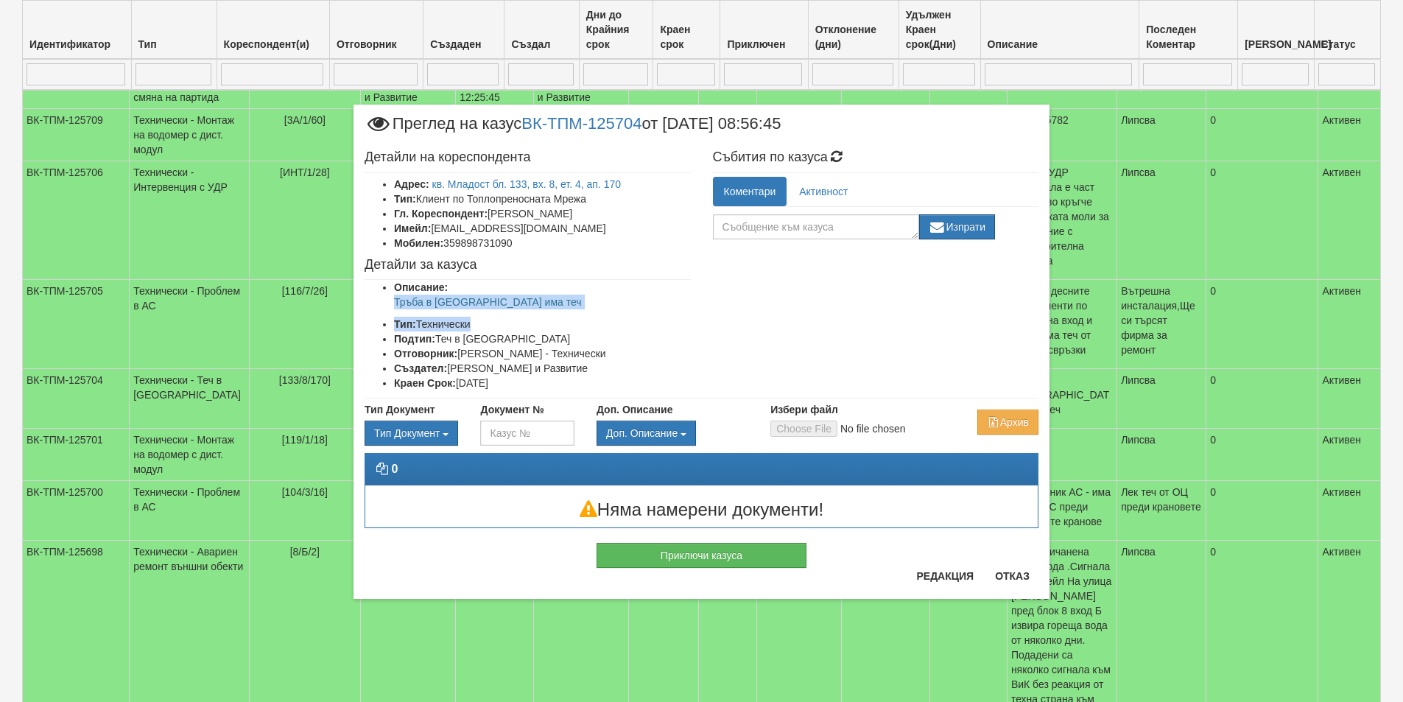 Image resolution: width=1403 pixels, height=702 pixels. I want to click on li: 359898731090, so click(542, 243).